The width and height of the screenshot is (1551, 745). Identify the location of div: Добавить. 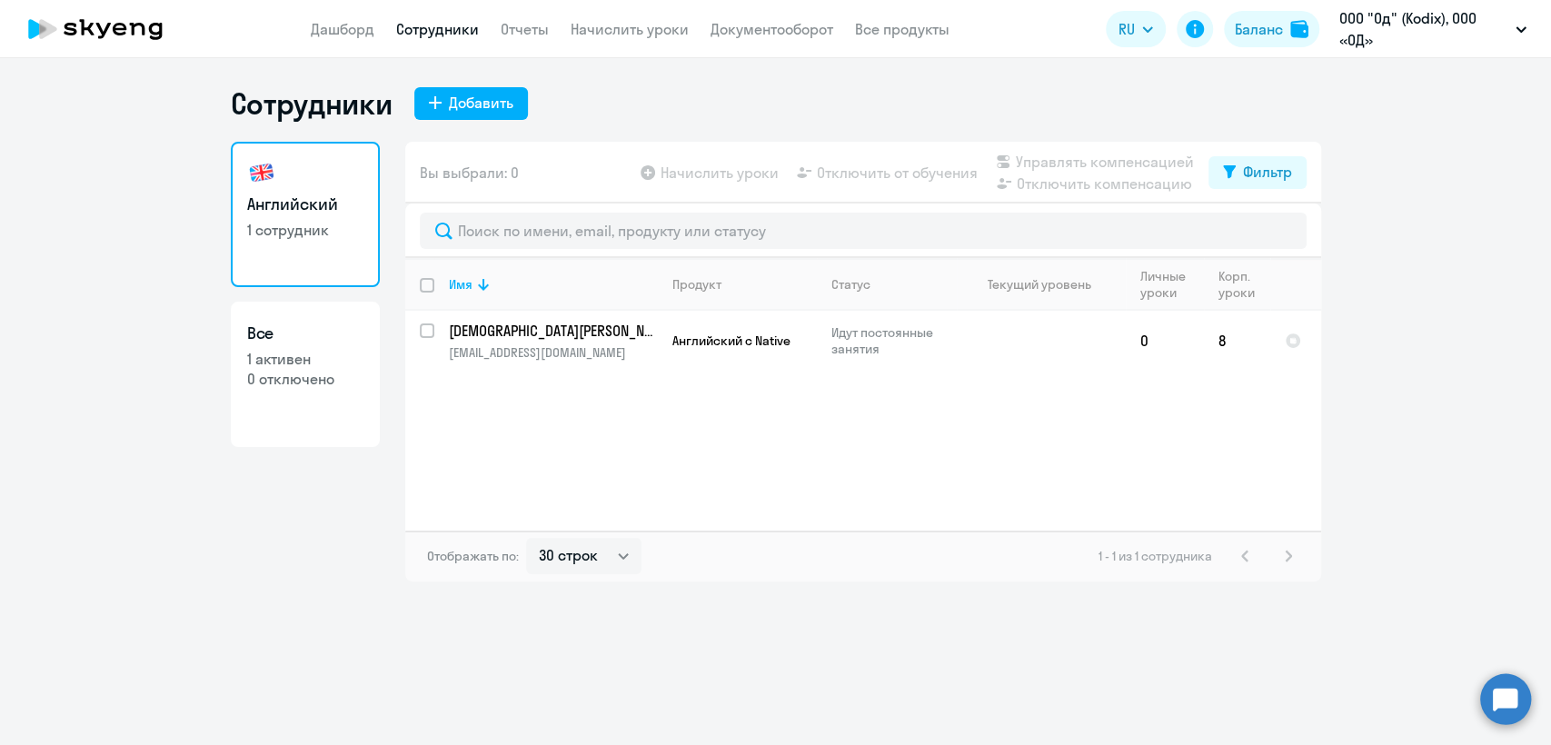
(481, 103).